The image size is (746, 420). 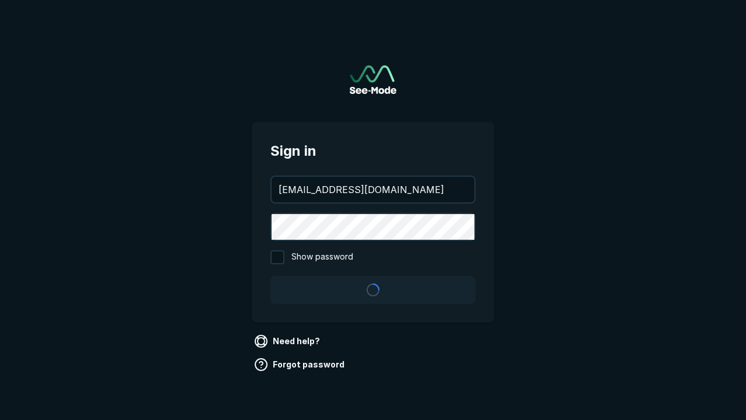 I want to click on span: Sign in, so click(x=373, y=151).